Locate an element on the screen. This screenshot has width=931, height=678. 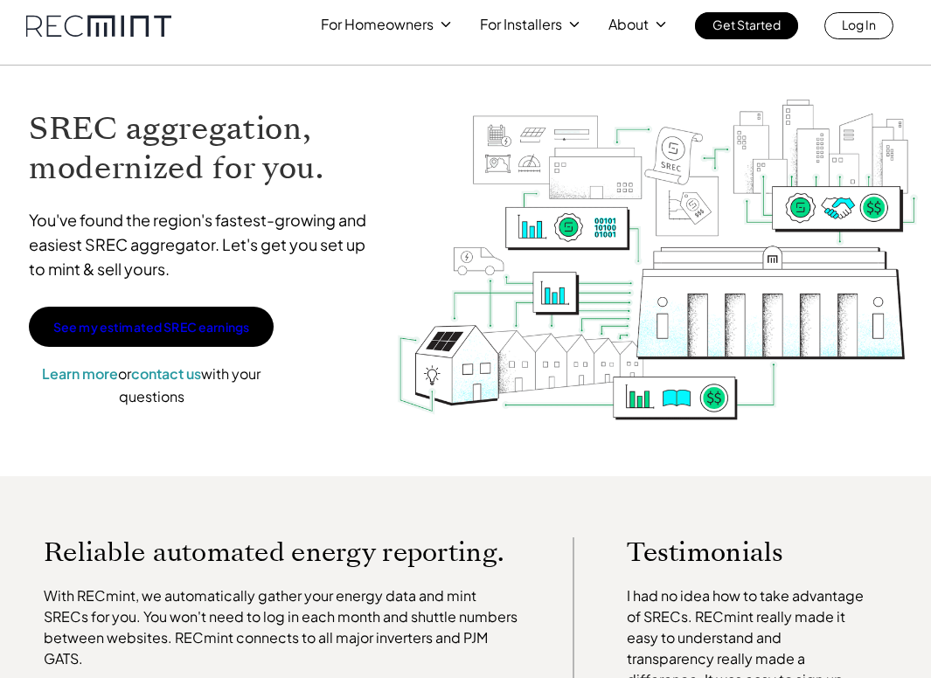
span: Learn more is located at coordinates (80, 373).